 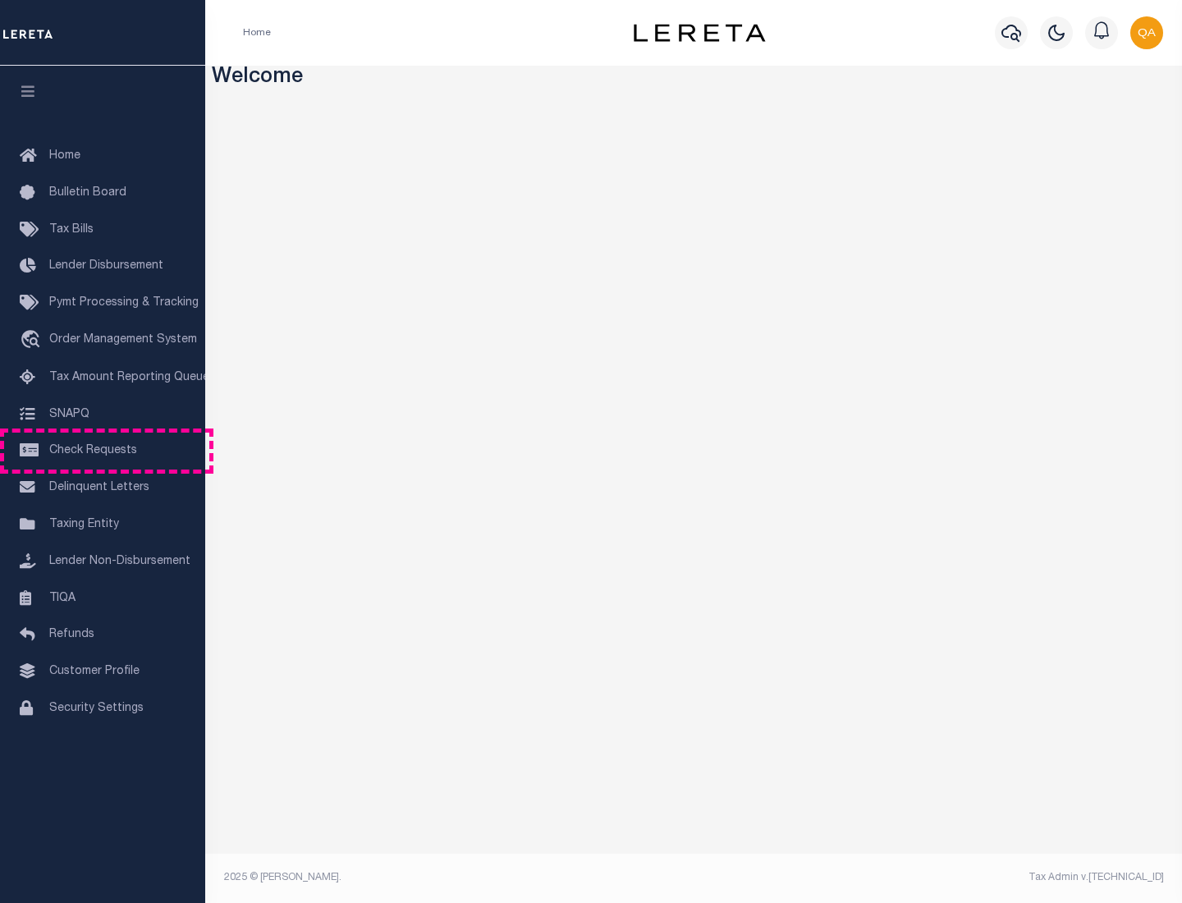 I want to click on span: Delinquent Letters, so click(x=99, y=487).